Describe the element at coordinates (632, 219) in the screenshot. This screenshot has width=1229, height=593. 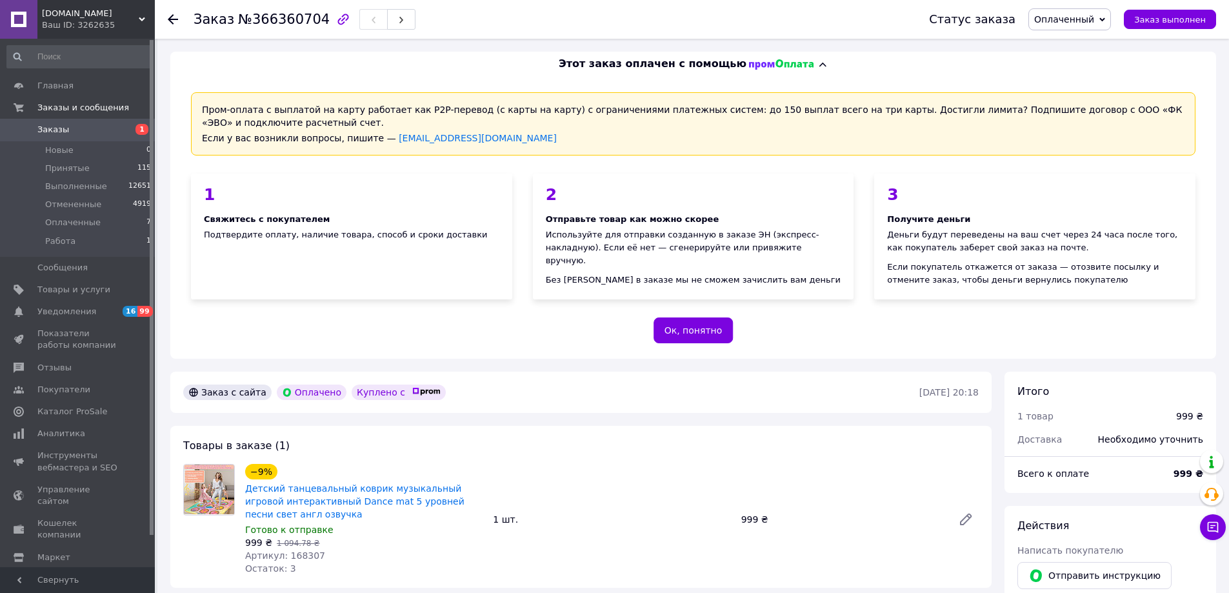
I see `span: Отправьте товар как можно скорее` at that location.